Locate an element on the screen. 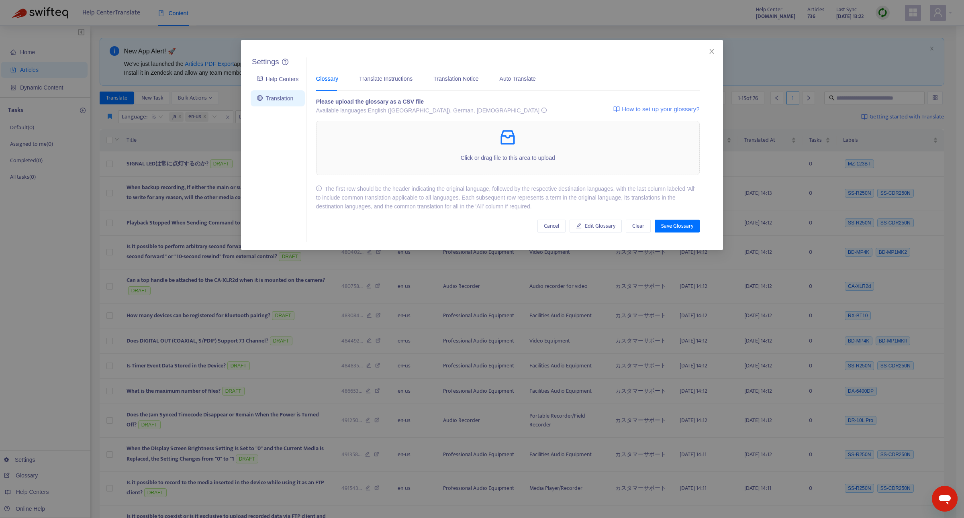 The image size is (964, 518). button: Clear is located at coordinates (638, 226).